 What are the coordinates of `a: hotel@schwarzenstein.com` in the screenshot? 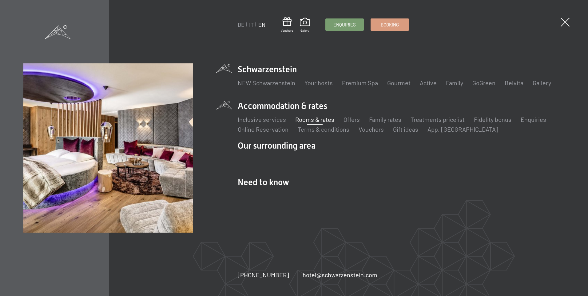 It's located at (340, 275).